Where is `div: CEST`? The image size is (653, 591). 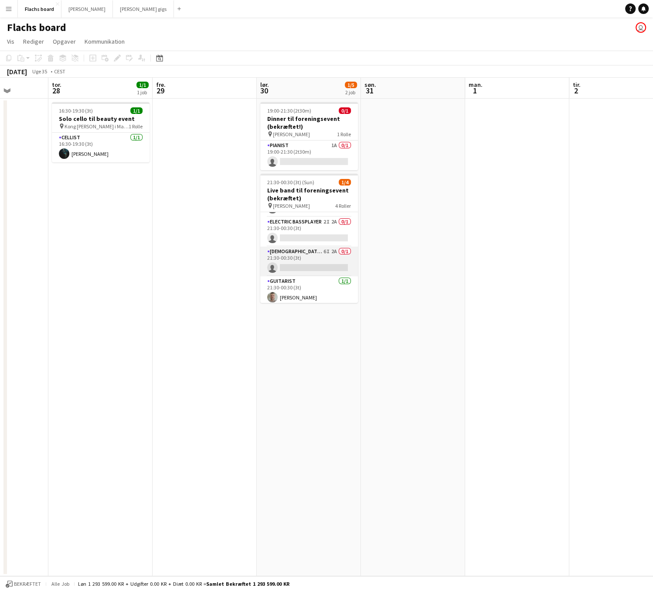 div: CEST is located at coordinates (60, 71).